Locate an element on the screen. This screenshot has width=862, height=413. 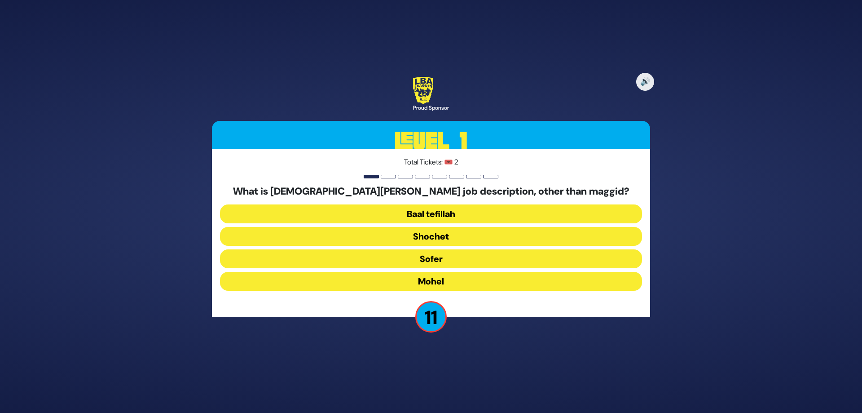
p: 11 is located at coordinates (431, 317).